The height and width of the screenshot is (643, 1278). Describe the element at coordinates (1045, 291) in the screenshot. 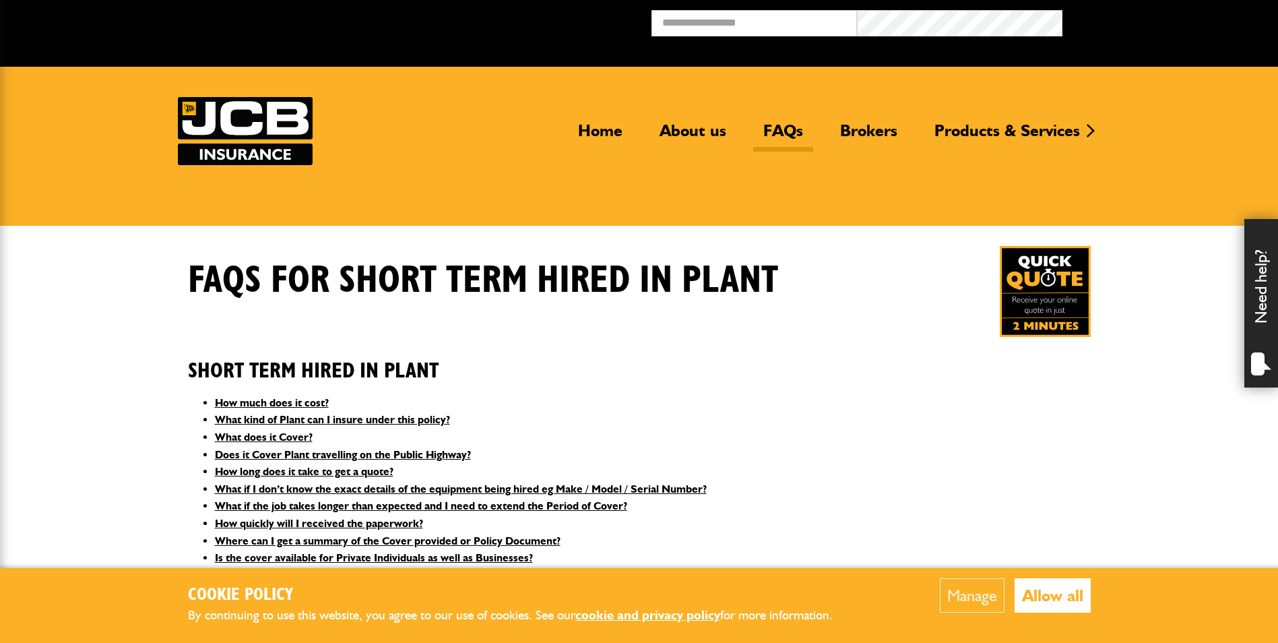

I see `img: Quick Quote` at that location.